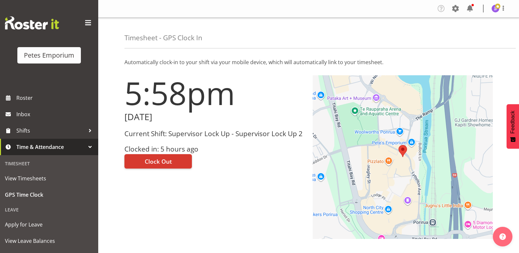 The width and height of the screenshot is (519, 253). I want to click on span: Clock Out, so click(158, 161).